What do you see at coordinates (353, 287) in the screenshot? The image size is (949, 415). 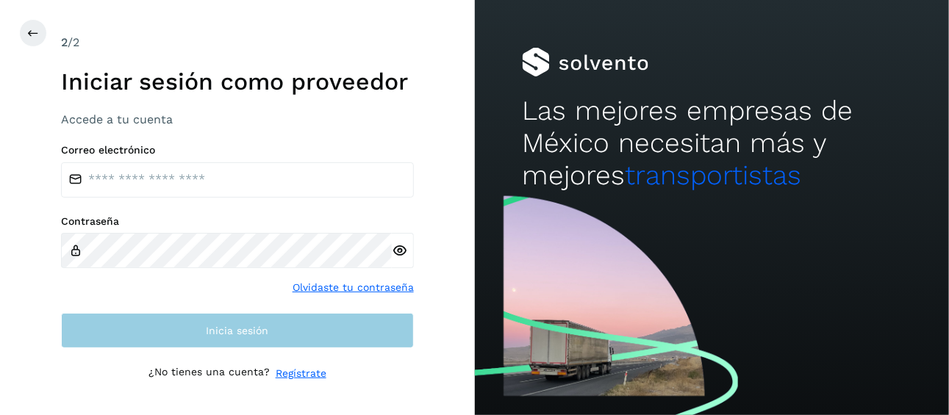 I see `a: Olvidaste tu contraseña` at bounding box center [353, 287].